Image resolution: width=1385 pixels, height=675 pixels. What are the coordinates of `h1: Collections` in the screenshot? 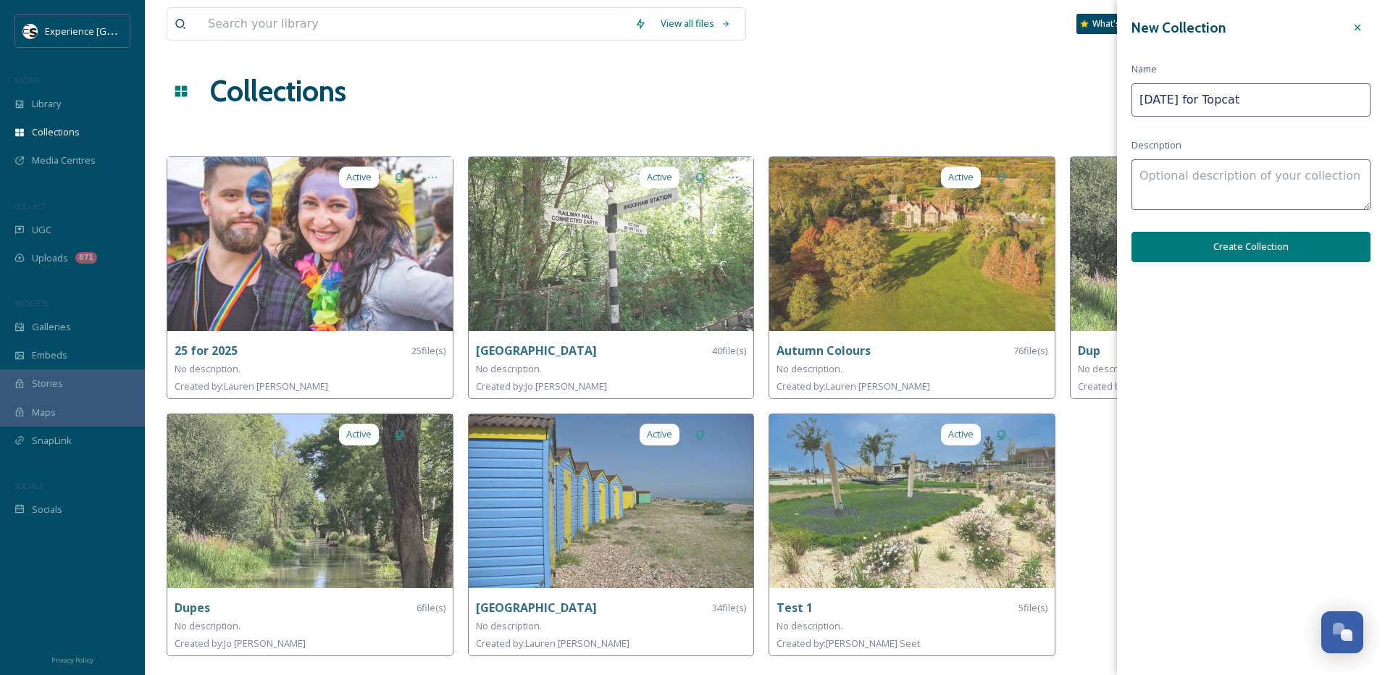 It's located at (278, 91).